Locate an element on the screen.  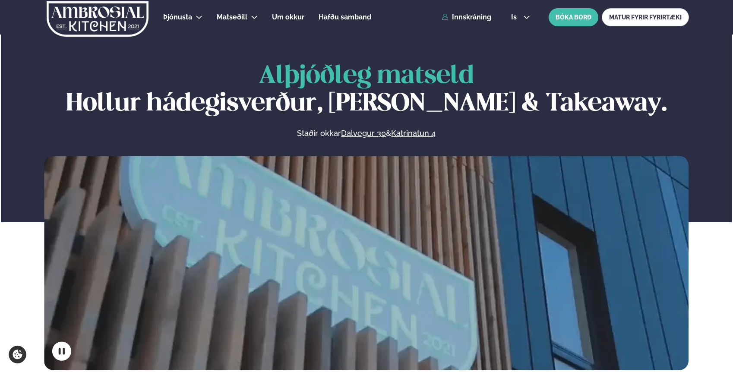
span: Hafðu samband is located at coordinates (345, 17).